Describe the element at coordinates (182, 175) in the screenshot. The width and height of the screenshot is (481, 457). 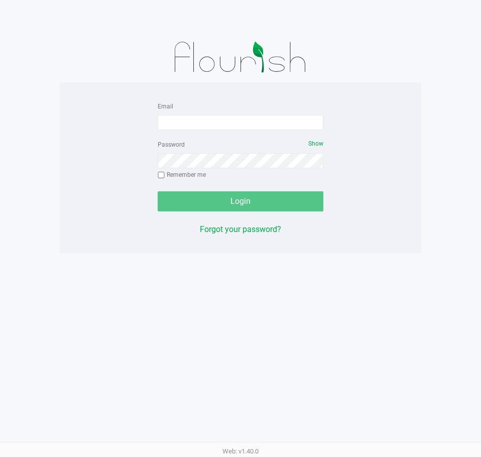
I see `label: Remember me` at that location.